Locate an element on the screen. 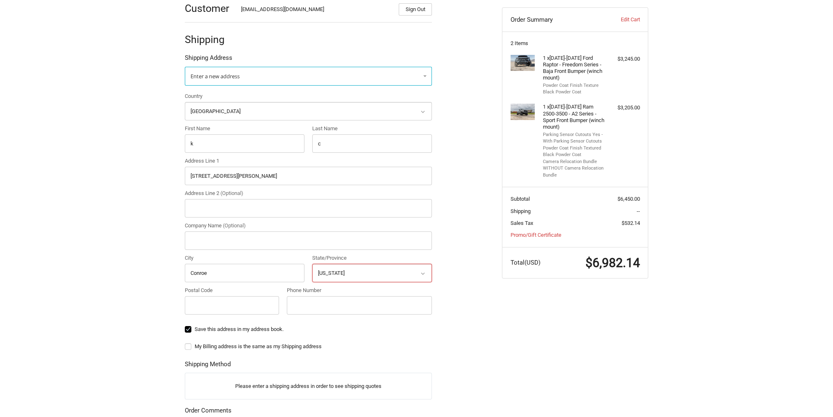 The height and width of the screenshot is (417, 833). li: Powder Coat Finish Texture Black Powder Coat is located at coordinates (574, 89).